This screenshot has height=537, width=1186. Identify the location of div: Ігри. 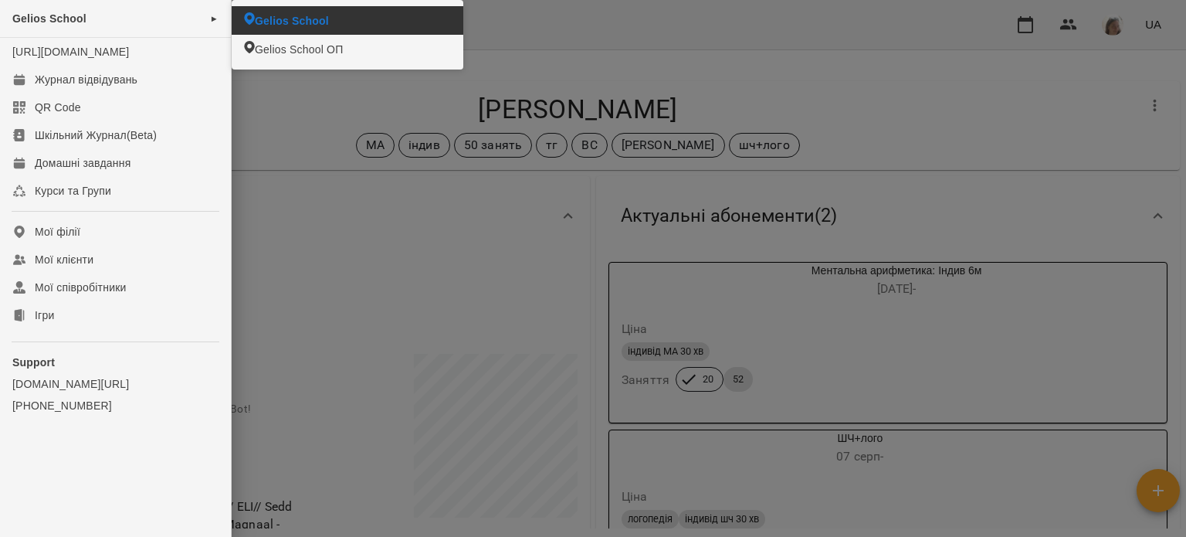
(44, 315).